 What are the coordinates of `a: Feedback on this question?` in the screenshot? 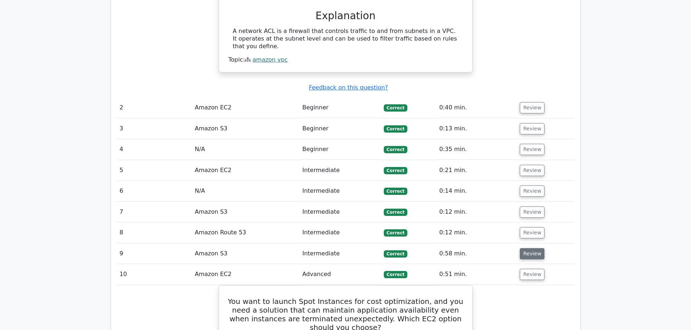 It's located at (348, 87).